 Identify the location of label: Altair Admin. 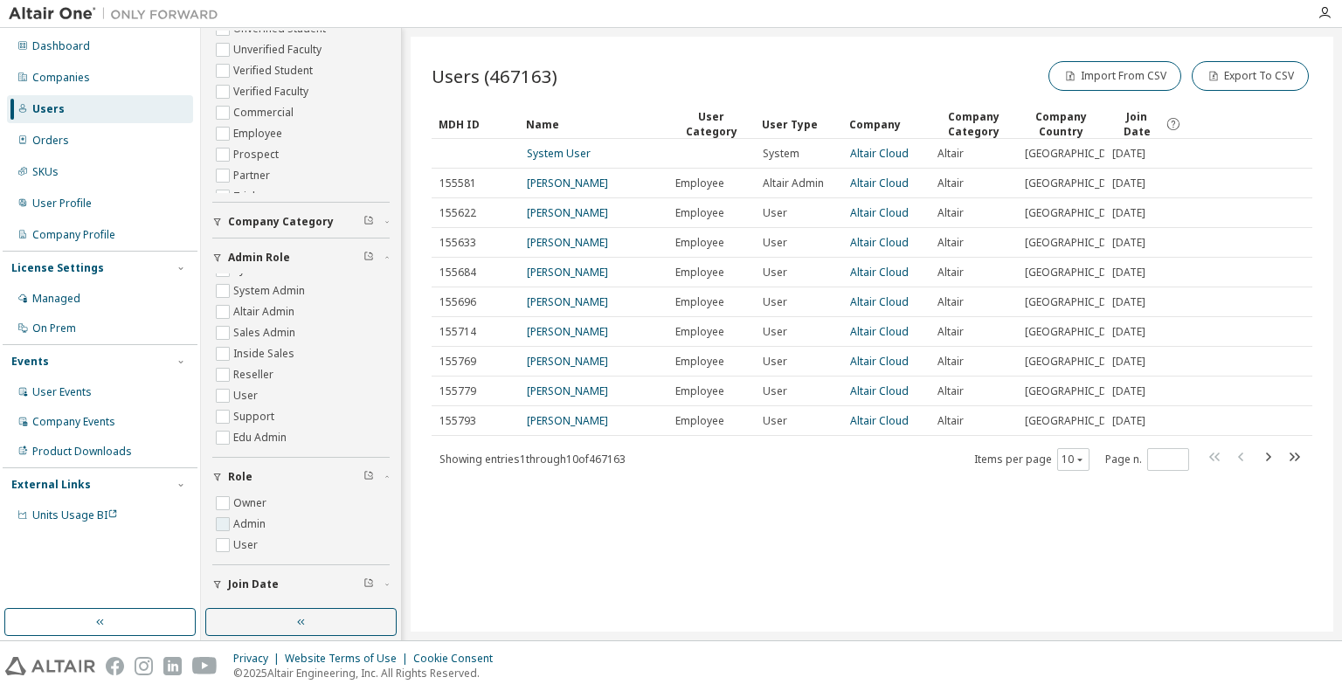
(266, 312).